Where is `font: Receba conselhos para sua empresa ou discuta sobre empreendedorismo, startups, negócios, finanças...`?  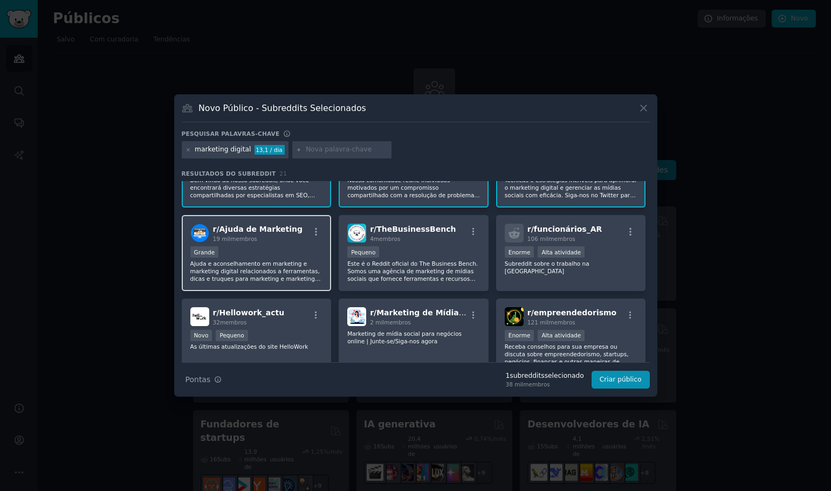 font: Receba conselhos para sua empresa ou discuta sobre empreendedorismo, startups, negócios, finanças... is located at coordinates (570, 373).